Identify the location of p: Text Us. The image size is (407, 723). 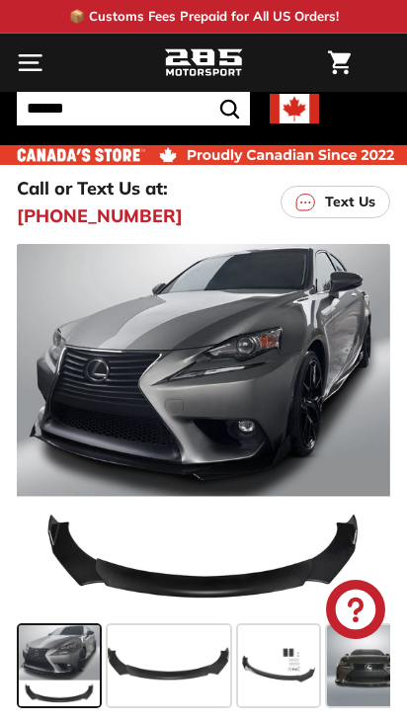
(350, 202).